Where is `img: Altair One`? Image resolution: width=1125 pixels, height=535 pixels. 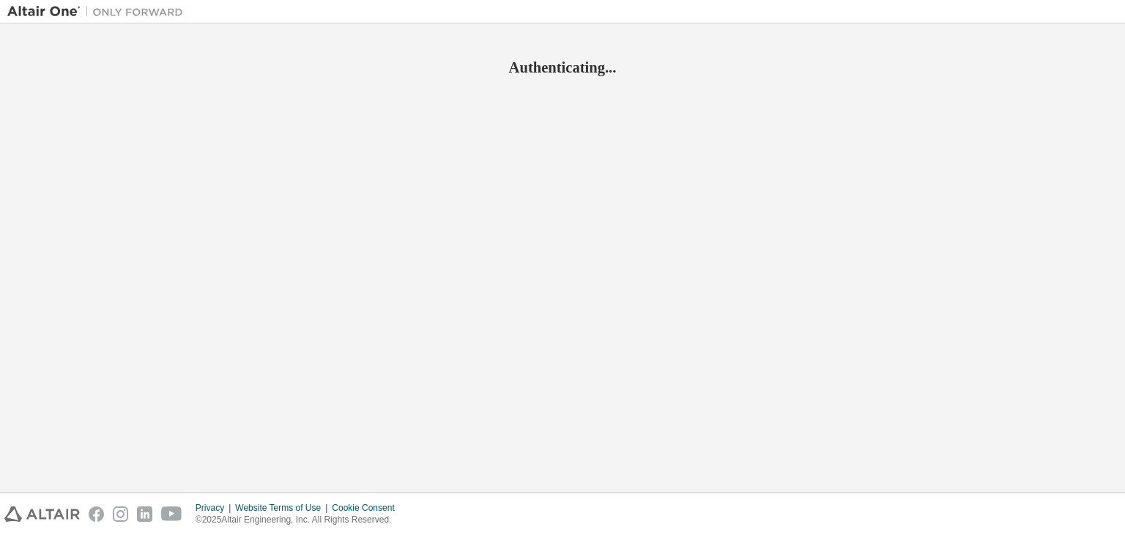
img: Altair One is located at coordinates (99, 12).